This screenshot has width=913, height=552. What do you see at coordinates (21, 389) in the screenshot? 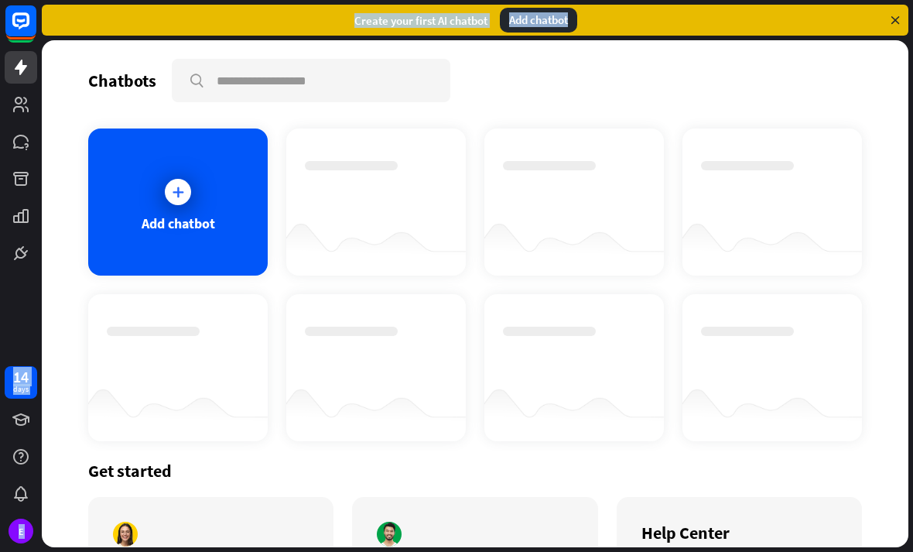
I see `div: days` at bounding box center [21, 389].